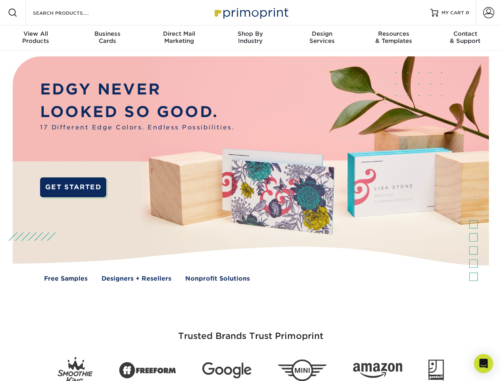 This screenshot has height=381, width=501. What do you see at coordinates (251, 331) in the screenshot?
I see `h3: Trusted Brands Trust Primoprint` at bounding box center [251, 331].